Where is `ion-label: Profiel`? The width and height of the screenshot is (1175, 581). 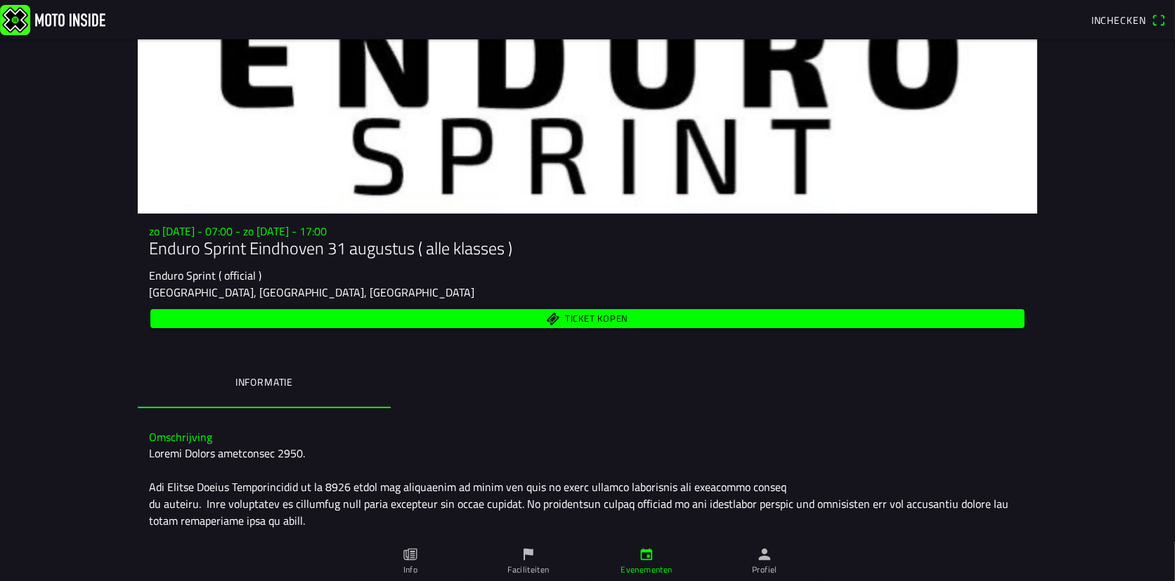
ion-label: Profiel is located at coordinates (764, 570).